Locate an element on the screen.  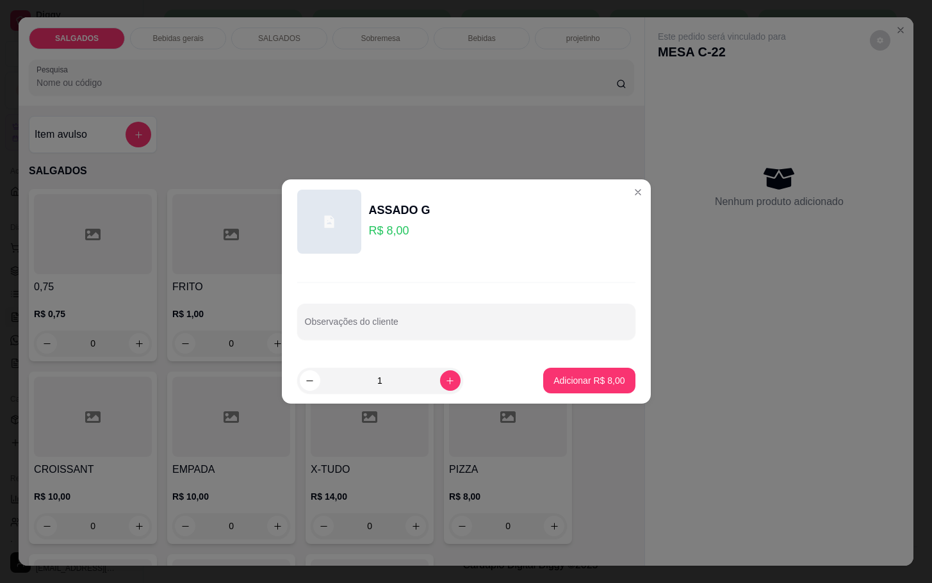
button: increase-product-quantity is located at coordinates (450, 380).